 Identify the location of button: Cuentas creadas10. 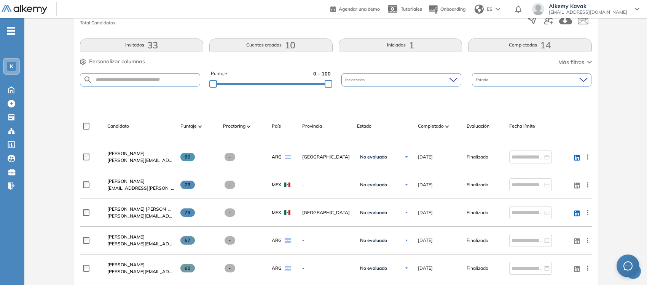
(271, 45).